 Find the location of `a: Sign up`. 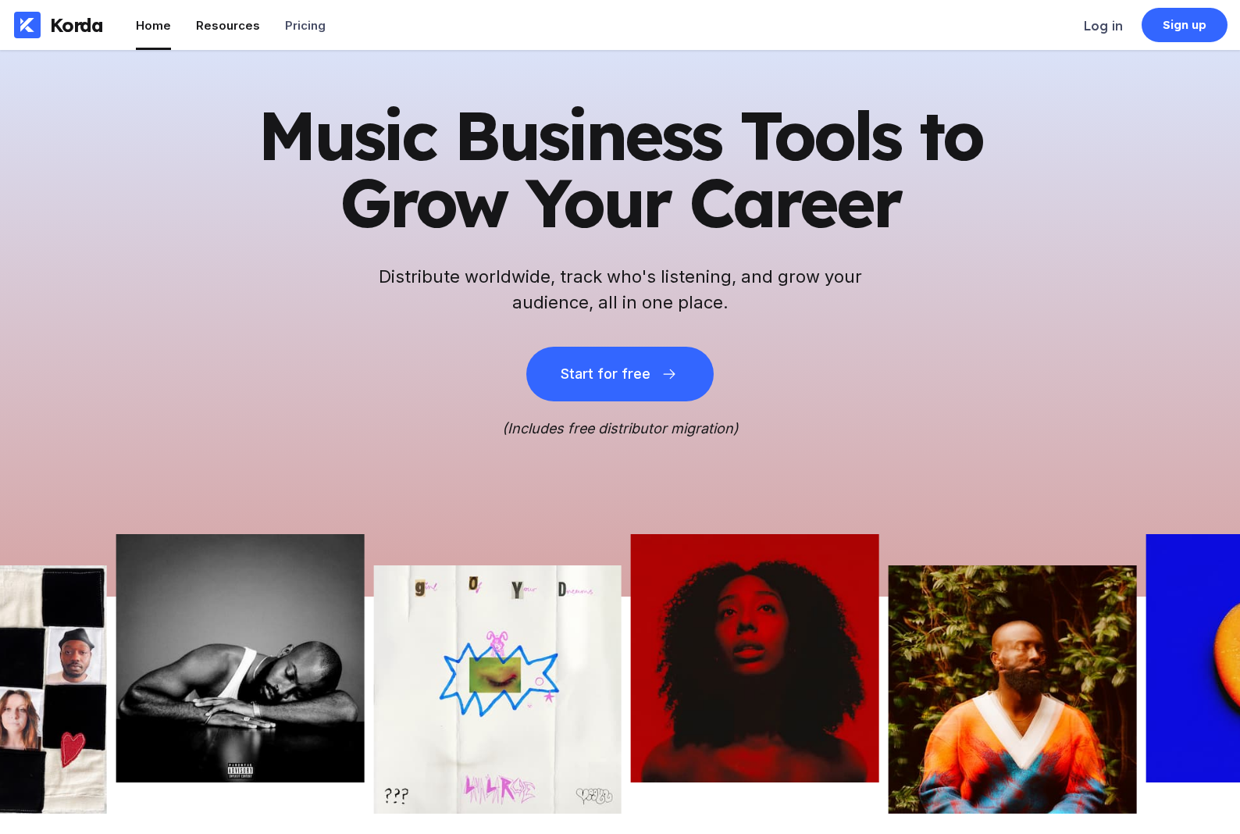

a: Sign up is located at coordinates (1184, 25).